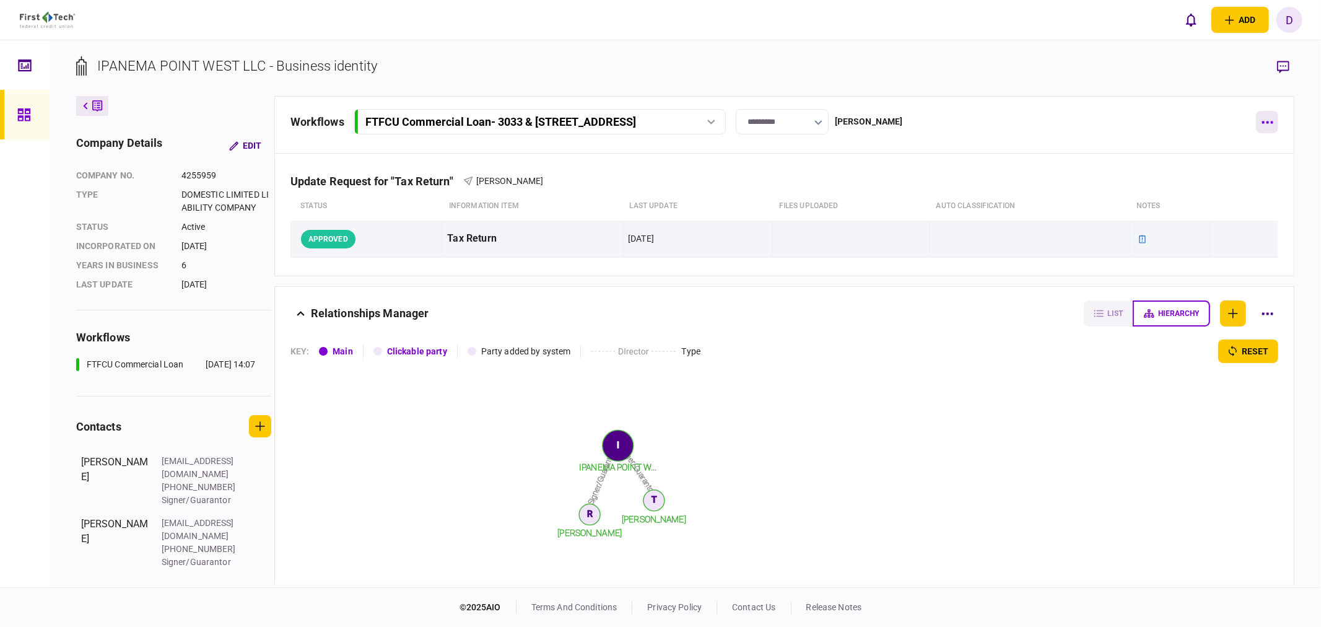  Describe the element at coordinates (343, 351) in the screenshot. I see `div: Main` at that location.